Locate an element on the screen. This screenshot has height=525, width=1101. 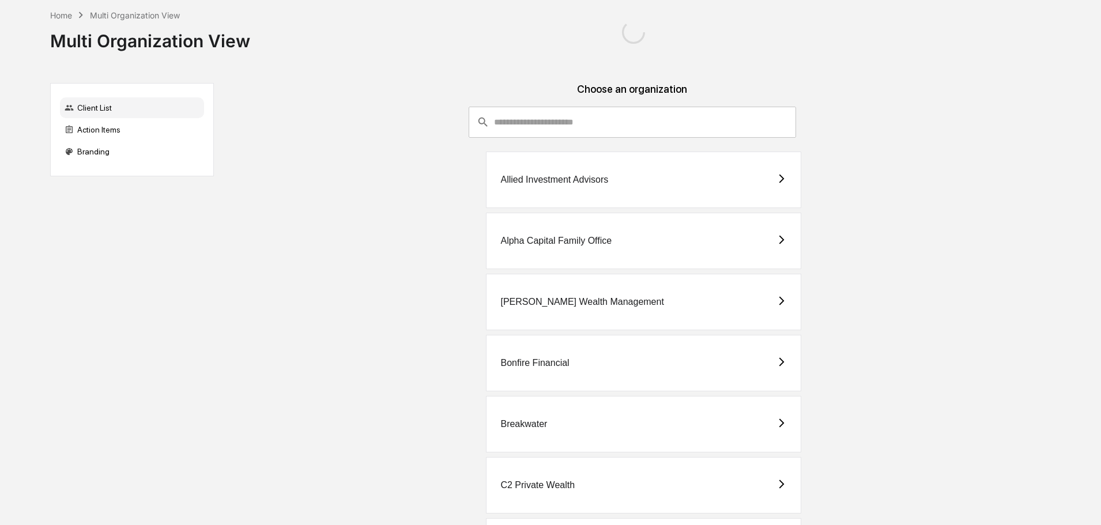
div: Home is located at coordinates (61, 15).